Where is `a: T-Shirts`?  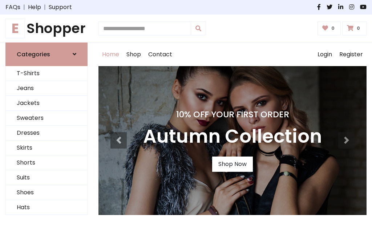
a: T-Shirts is located at coordinates (47, 73).